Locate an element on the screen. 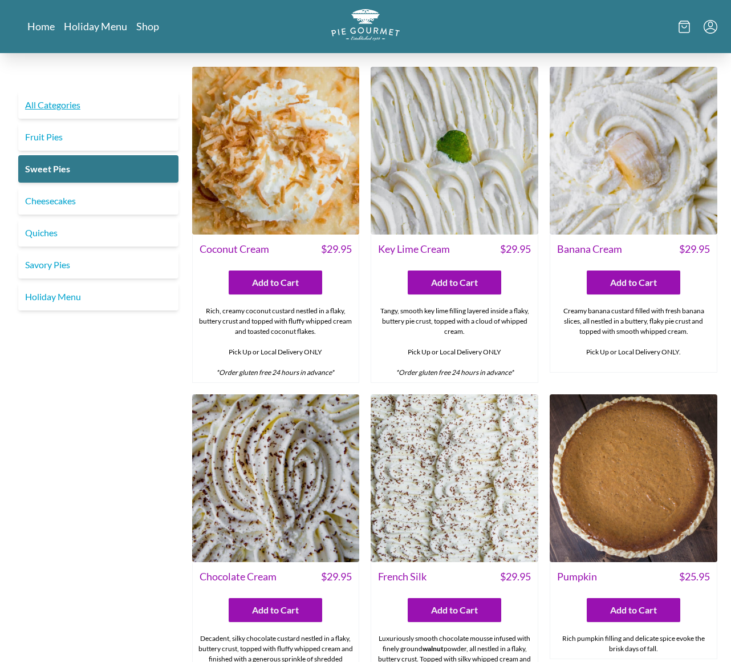 This screenshot has height=662, width=731. img: Key Lime Cream is located at coordinates (455, 151).